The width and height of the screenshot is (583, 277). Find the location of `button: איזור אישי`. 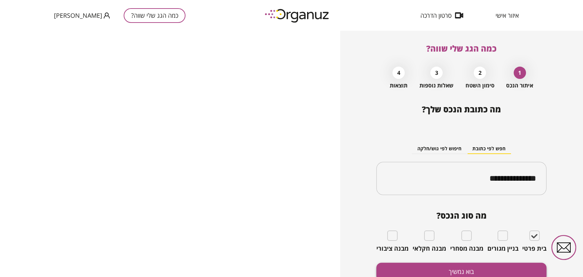

button: איזור אישי is located at coordinates (507, 15).